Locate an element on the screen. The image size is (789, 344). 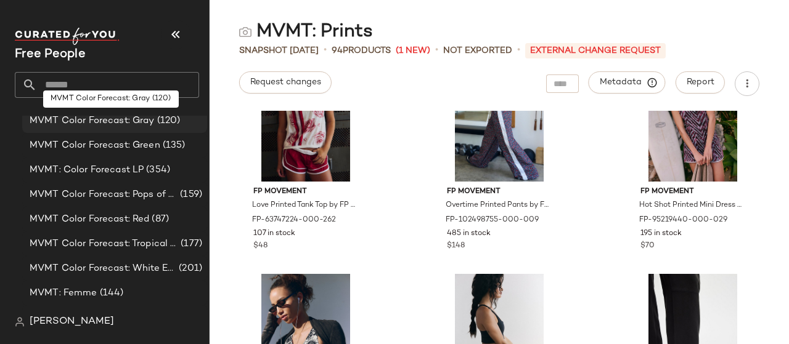
span: MVMT Color Forecast: Green is located at coordinates (95, 145).